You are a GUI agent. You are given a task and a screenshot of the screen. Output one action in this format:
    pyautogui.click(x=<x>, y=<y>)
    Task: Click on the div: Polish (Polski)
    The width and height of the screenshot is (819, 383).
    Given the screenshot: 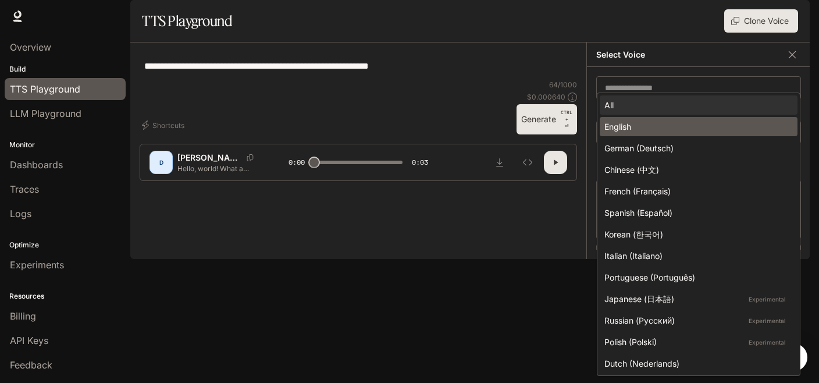 What is the action you would take?
    pyautogui.click(x=697, y=342)
    